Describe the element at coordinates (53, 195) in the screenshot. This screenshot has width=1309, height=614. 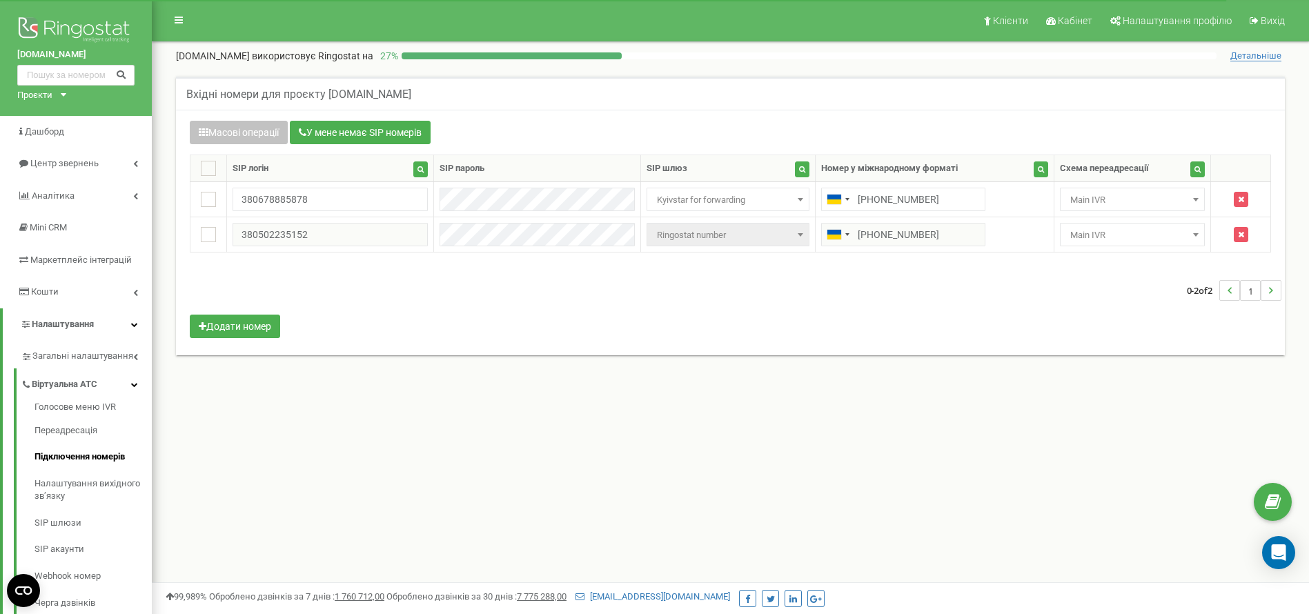
I see `span: Аналiтика` at that location.